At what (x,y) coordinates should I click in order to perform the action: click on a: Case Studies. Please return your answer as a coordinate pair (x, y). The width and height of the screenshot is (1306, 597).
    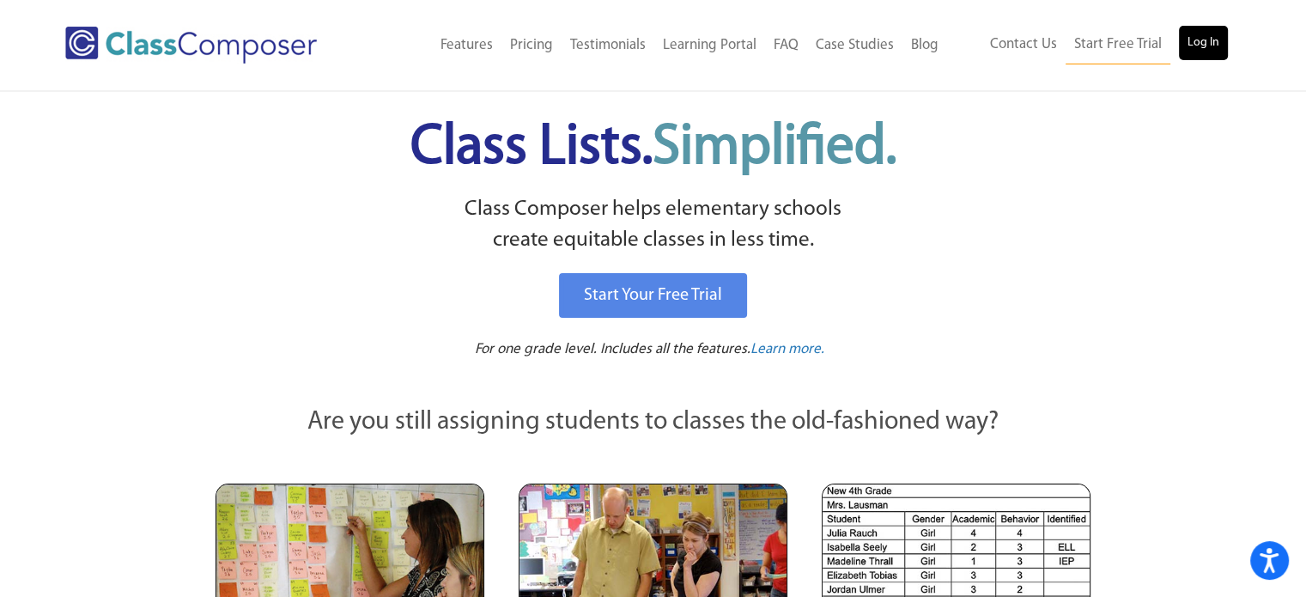
    Looking at the image, I should click on (854, 46).